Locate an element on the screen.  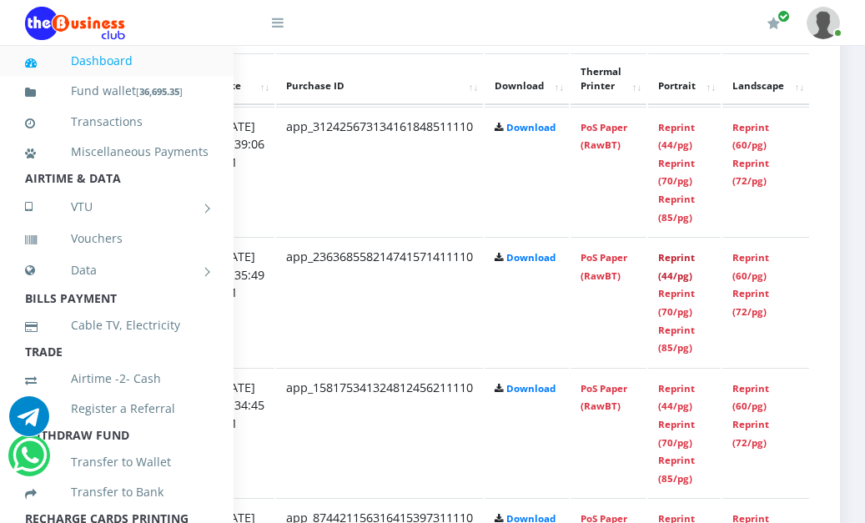
a: VTU is located at coordinates (117, 207).